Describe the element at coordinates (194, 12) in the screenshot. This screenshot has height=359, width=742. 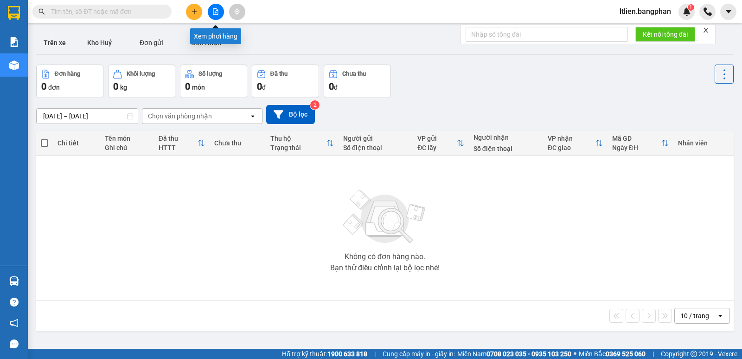
I see `span: plus` at that location.